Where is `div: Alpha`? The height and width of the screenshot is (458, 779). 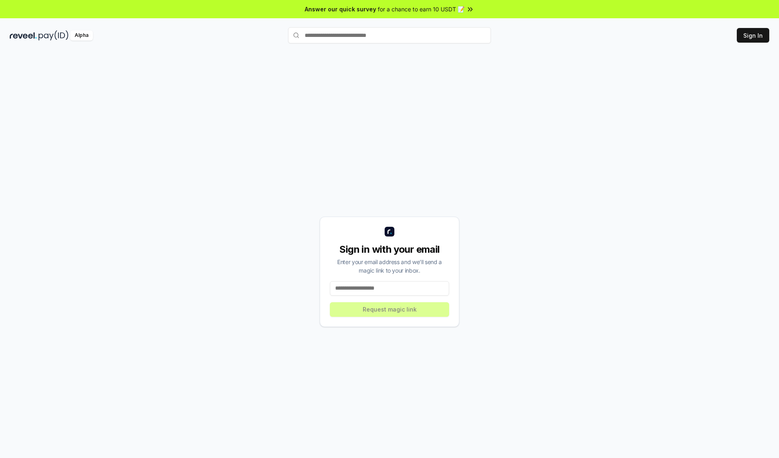
div: Alpha is located at coordinates (82, 35).